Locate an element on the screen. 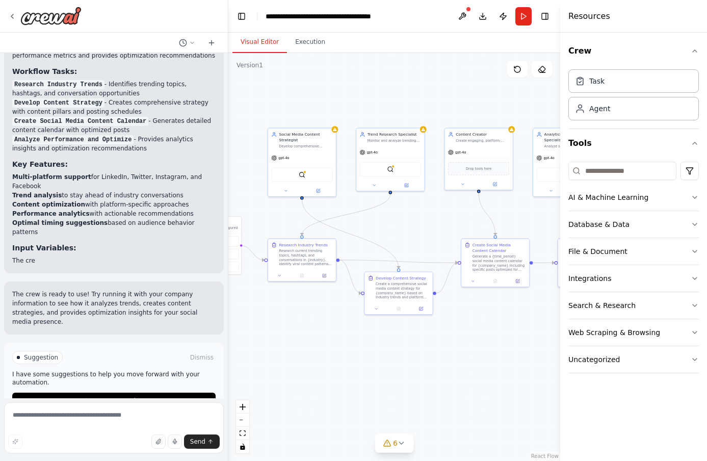  button: Tools is located at coordinates (634, 143).